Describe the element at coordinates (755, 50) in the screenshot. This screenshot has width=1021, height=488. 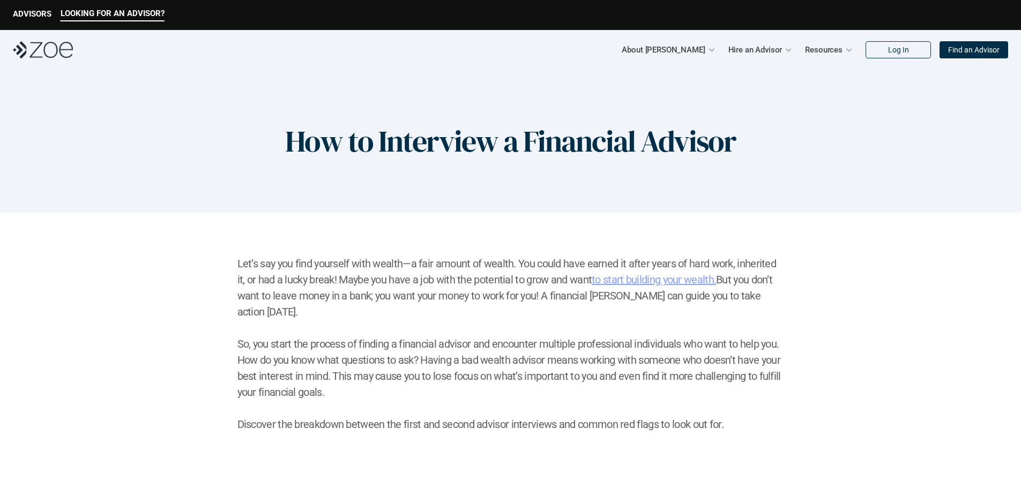
I see `p: Hire an Advisor` at that location.